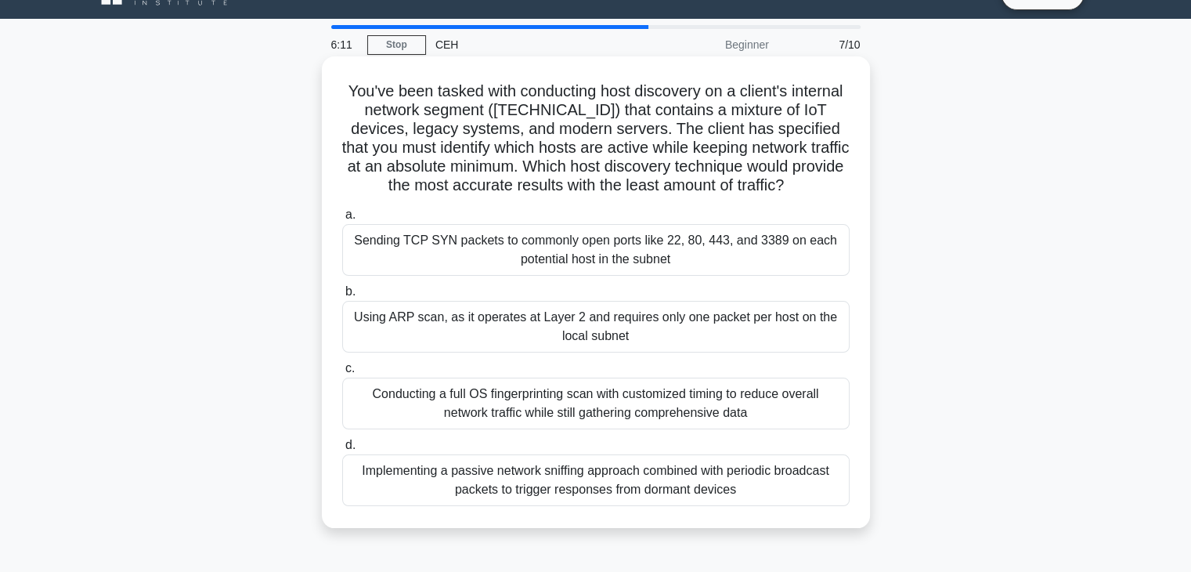  Describe the element at coordinates (533, 45) in the screenshot. I see `div: CEH` at that location.